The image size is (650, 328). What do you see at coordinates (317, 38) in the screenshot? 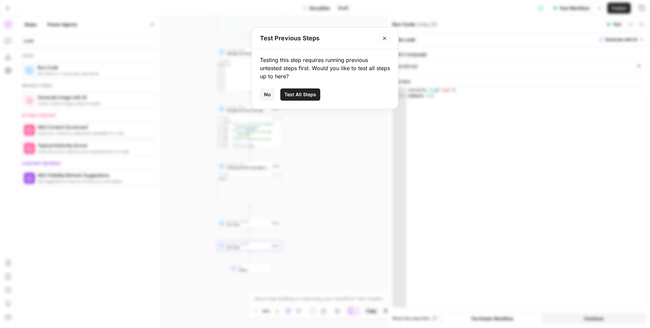
I see `h2: Test Previous Steps` at bounding box center [317, 38].